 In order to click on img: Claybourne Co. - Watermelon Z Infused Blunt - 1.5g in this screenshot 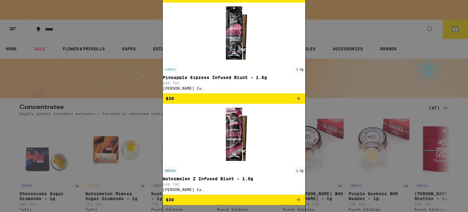, I will do `click(234, 134)`.